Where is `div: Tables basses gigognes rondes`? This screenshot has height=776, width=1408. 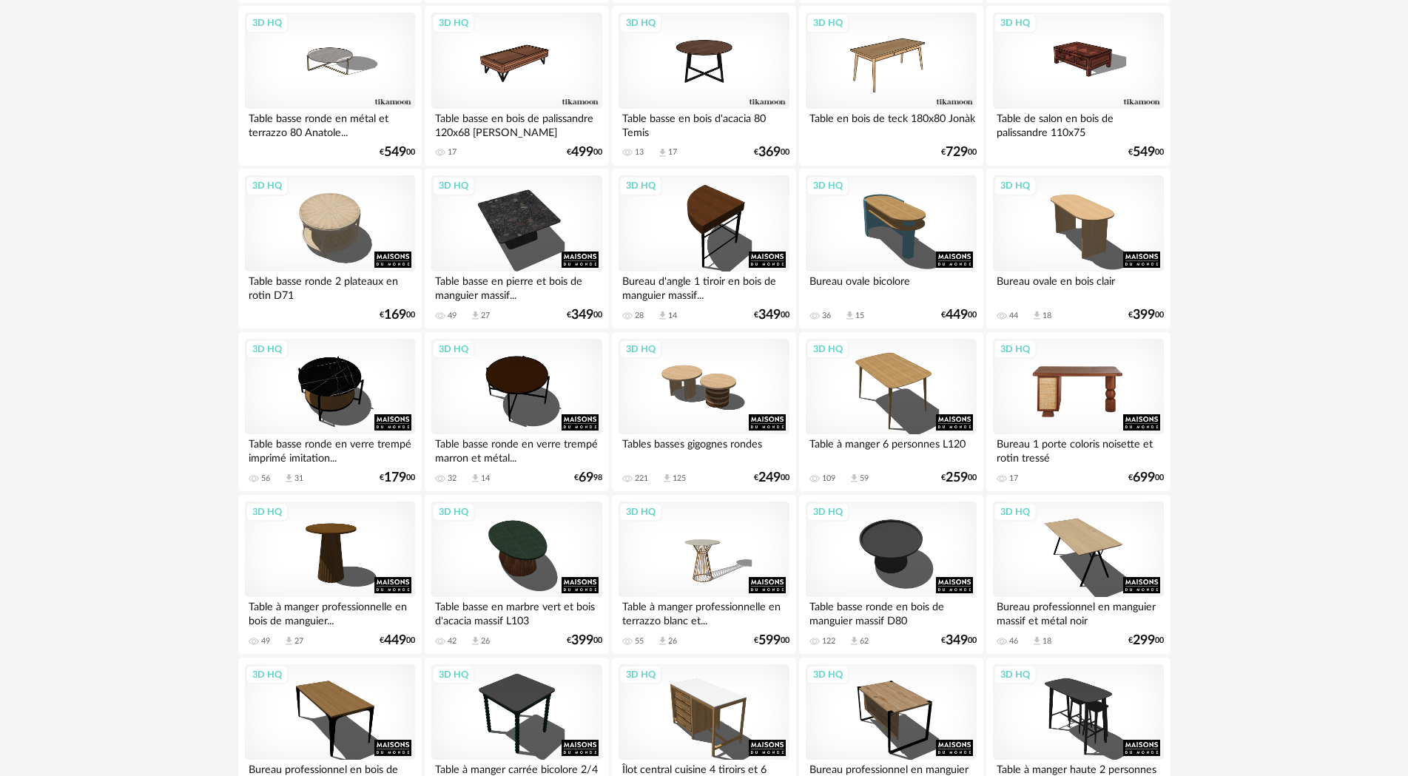
div: Tables basses gigognes rondes is located at coordinates (704, 449).